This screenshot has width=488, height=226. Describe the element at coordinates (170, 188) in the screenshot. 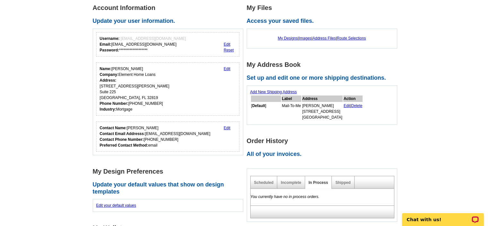

I see `h2: Update your default values that show on design templates` at that location.